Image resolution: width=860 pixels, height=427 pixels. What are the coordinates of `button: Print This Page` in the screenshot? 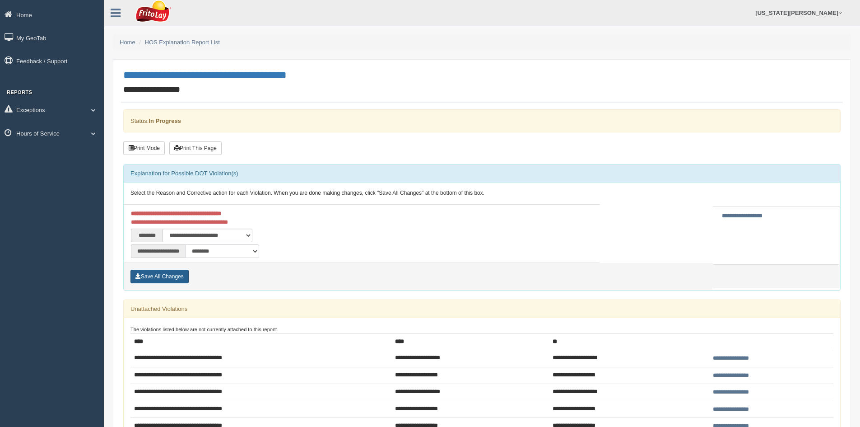 It's located at (195, 148).